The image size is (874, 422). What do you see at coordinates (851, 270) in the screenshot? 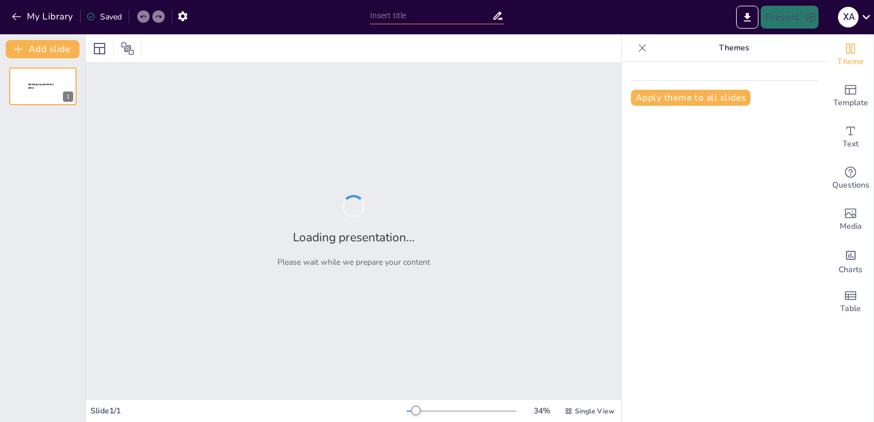
I see `span: Charts` at bounding box center [851, 270].